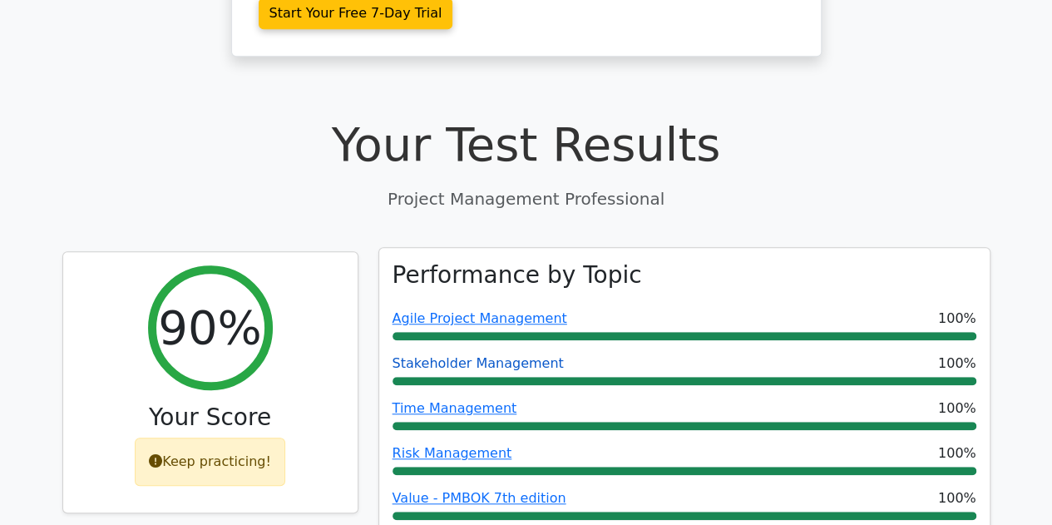  What do you see at coordinates (210, 462) in the screenshot?
I see `div: Keep practicing!` at bounding box center [210, 462].